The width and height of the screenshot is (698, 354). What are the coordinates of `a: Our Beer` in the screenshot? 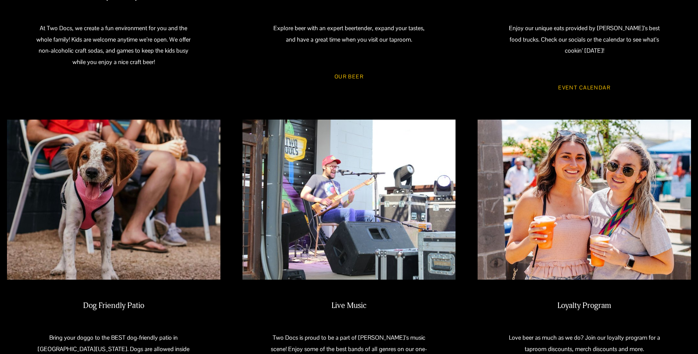 It's located at (349, 76).